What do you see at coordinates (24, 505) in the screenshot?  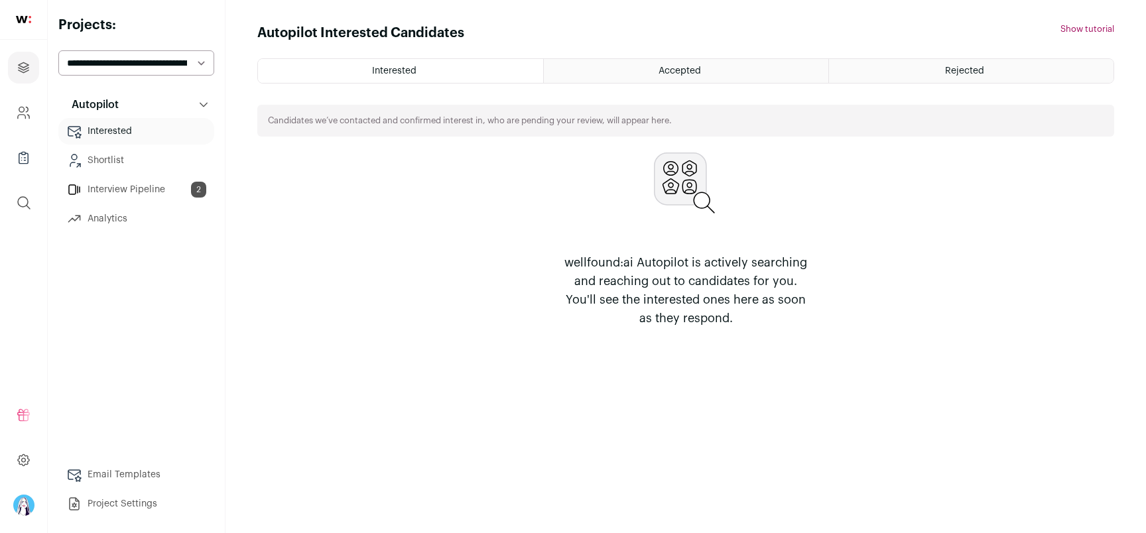 I see `img: 17519023-medium_jpg` at bounding box center [24, 505].